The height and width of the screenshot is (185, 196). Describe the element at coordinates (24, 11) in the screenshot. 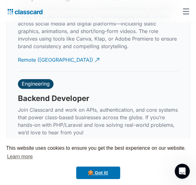

I see `a: home` at that location.